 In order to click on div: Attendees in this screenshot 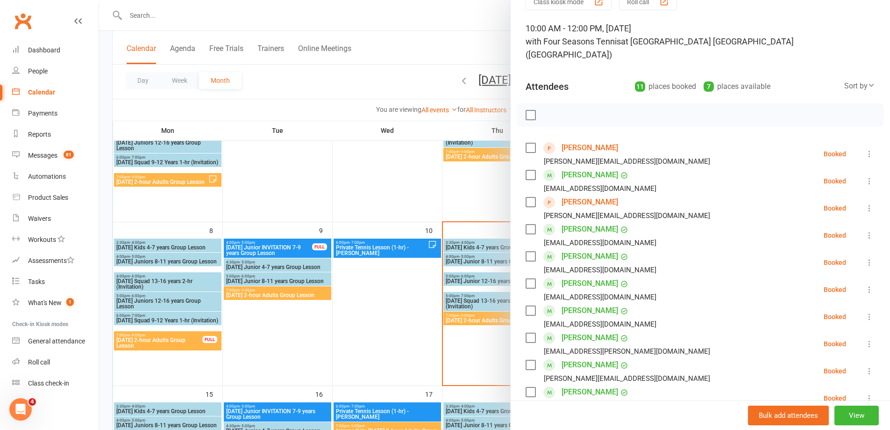, I will do `click(547, 86)`.